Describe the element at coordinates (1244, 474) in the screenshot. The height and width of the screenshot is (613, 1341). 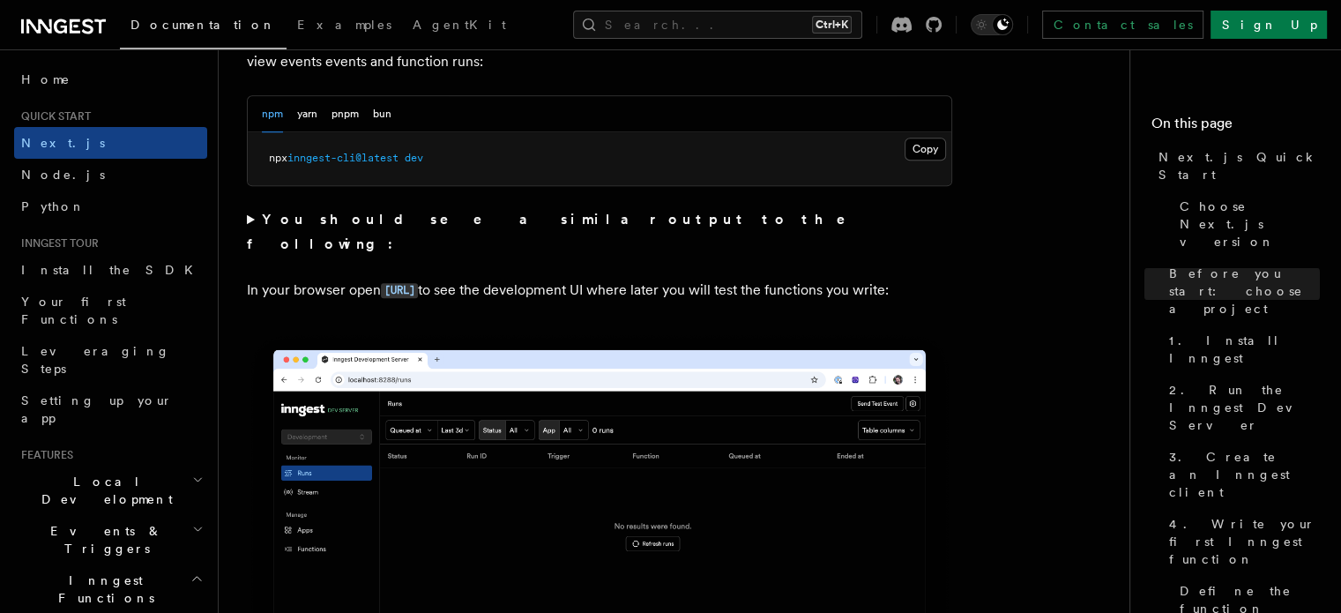
I see `span: 3. Create an Inngest client` at that location.